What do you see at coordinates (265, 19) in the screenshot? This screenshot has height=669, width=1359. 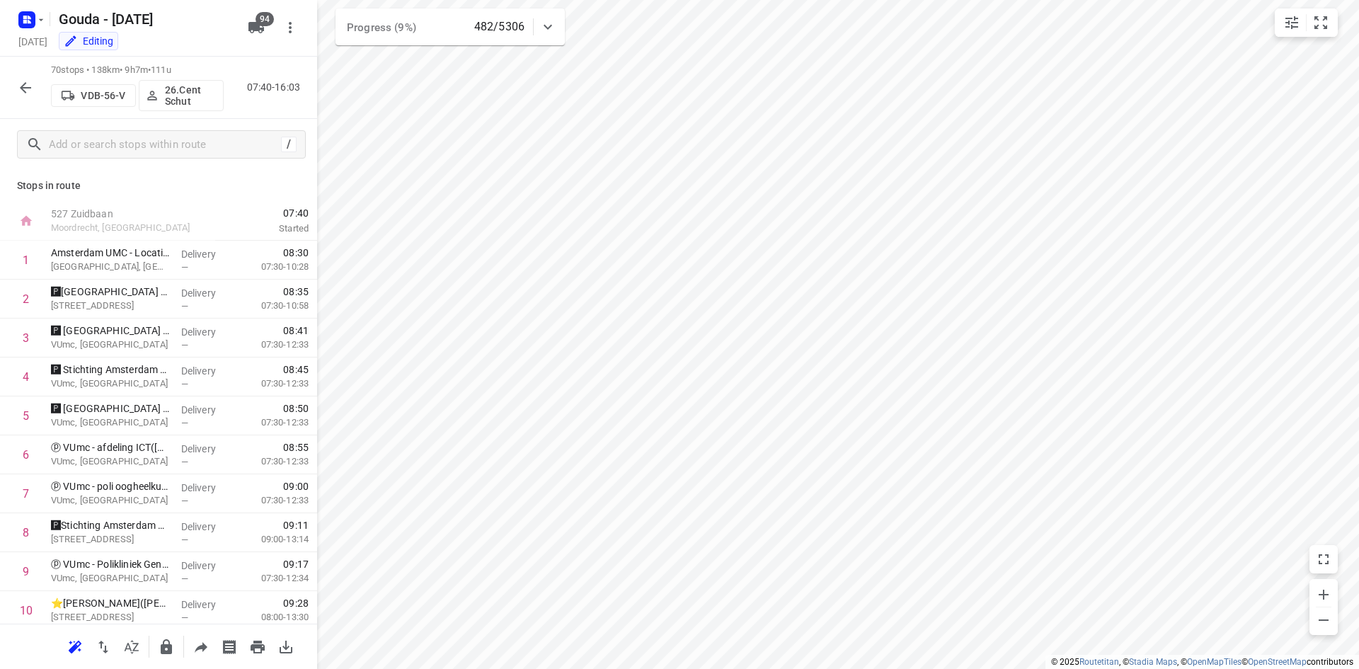 I see `span: 94` at bounding box center [265, 19].